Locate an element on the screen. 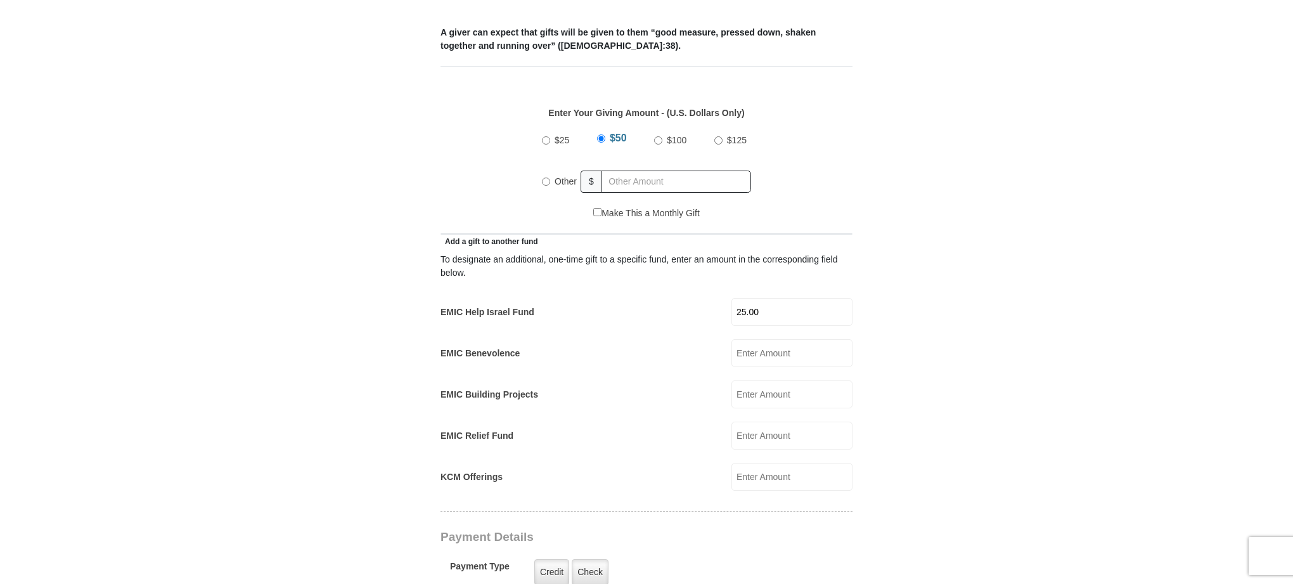 The image size is (1293, 584). b: A giver can expect that gifts will be given to them “good measure, pressed down, shaken together ... is located at coordinates (628, 39).